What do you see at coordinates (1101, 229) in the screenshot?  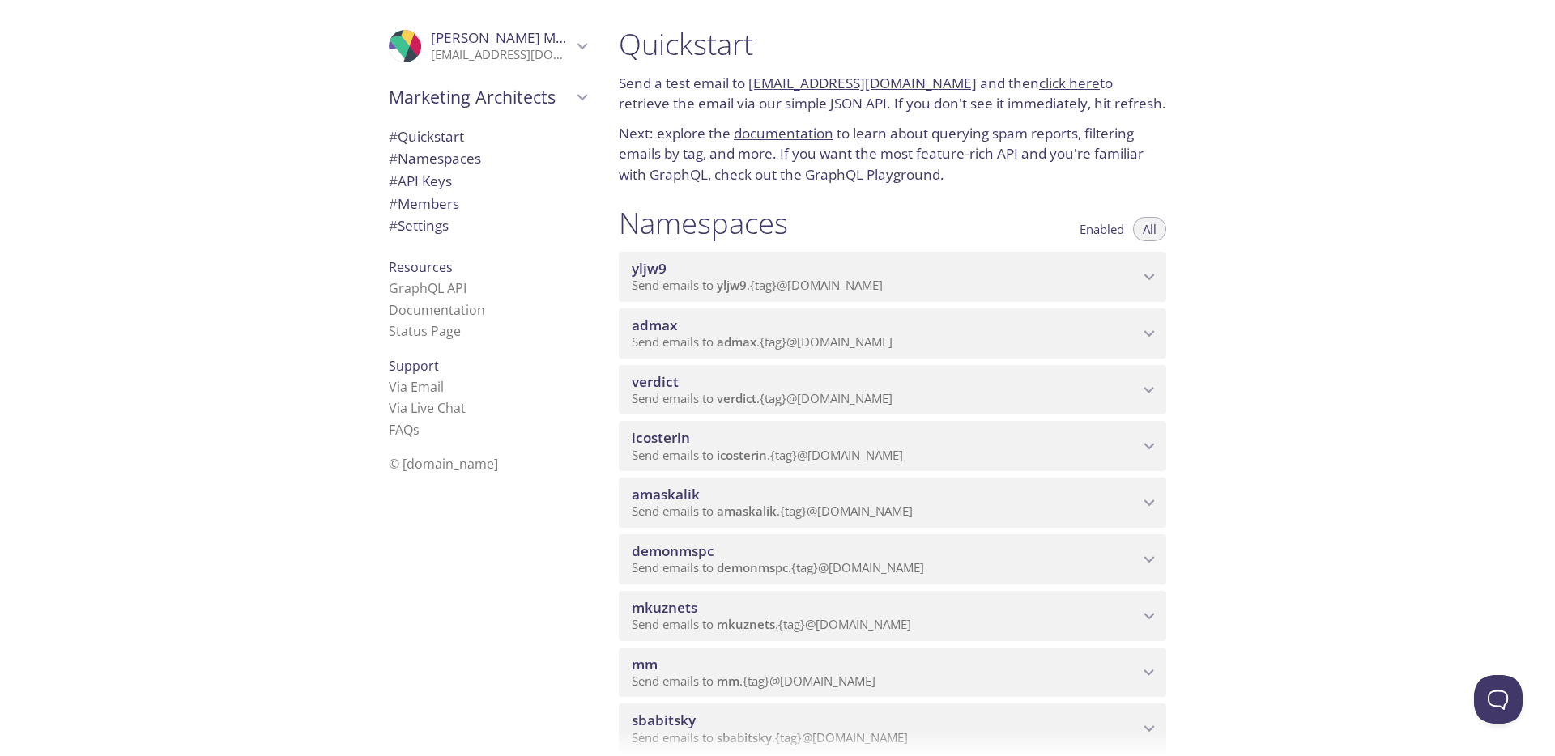 I see `button: Enabled` at bounding box center [1101, 229].